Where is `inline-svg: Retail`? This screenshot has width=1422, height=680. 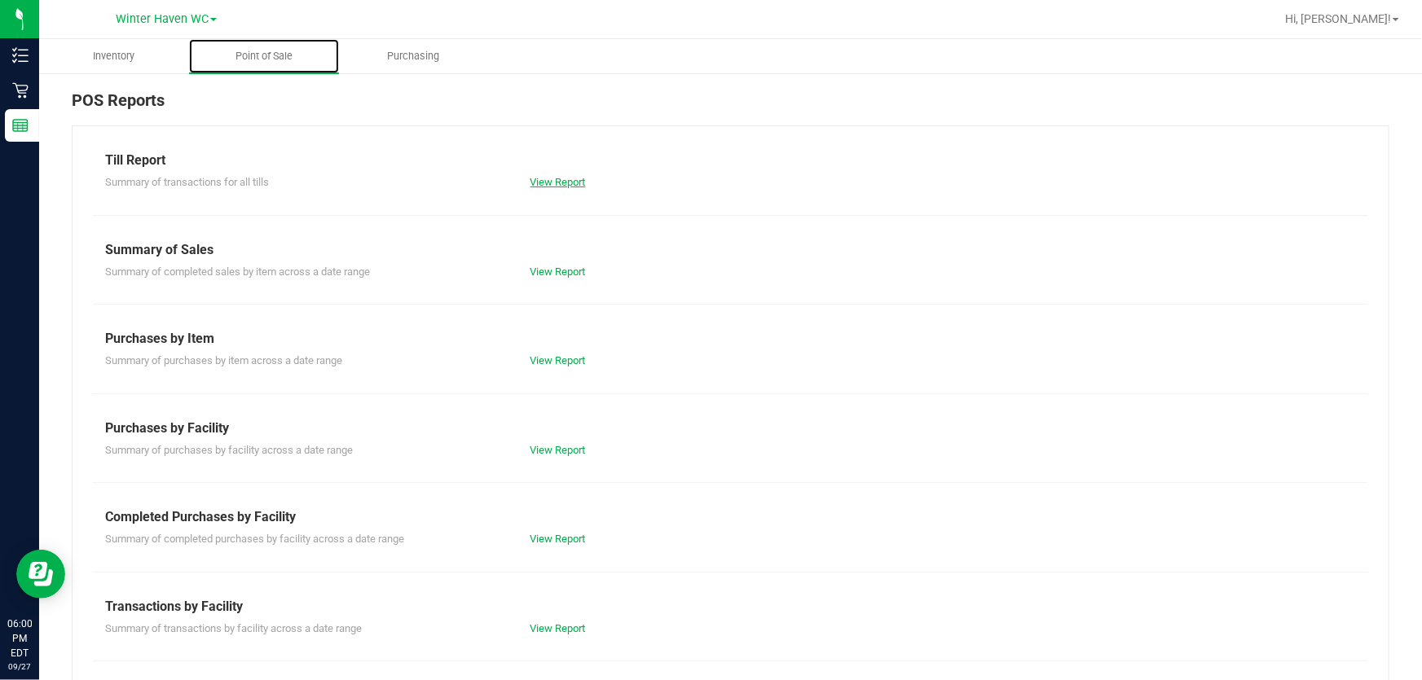 inline-svg: Retail is located at coordinates (20, 90).